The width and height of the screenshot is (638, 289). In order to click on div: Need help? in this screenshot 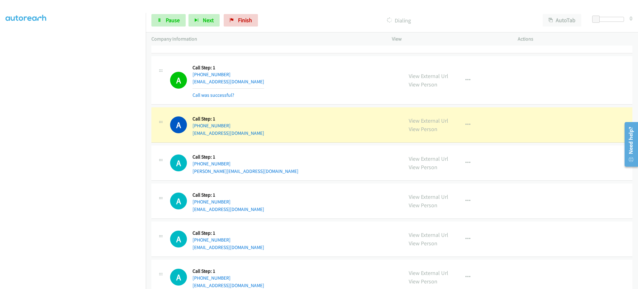, I will do `click(11, 21)`.